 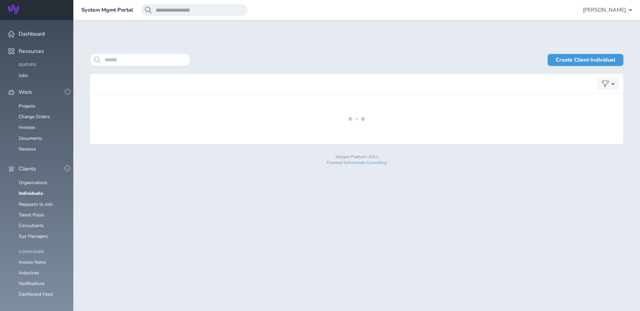 I want to click on a: Projects, so click(x=27, y=106).